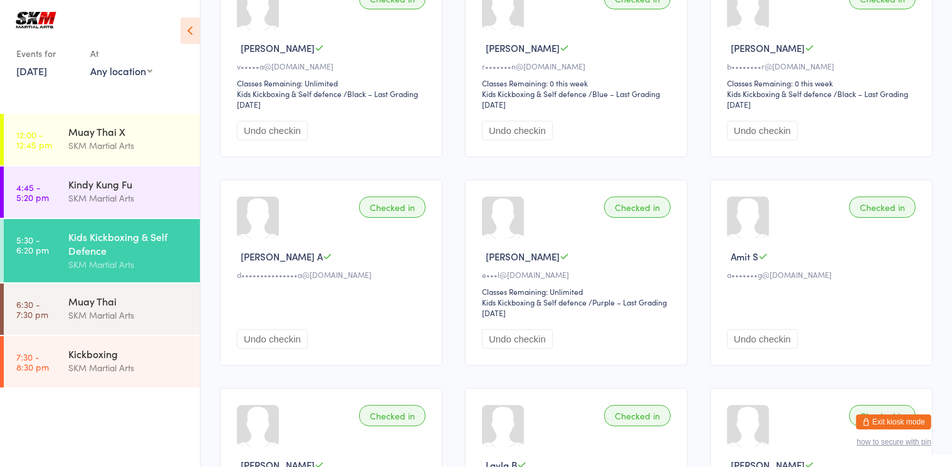 The height and width of the screenshot is (467, 952). Describe the element at coordinates (894, 422) in the screenshot. I see `button: Exit kiosk mode` at that location.